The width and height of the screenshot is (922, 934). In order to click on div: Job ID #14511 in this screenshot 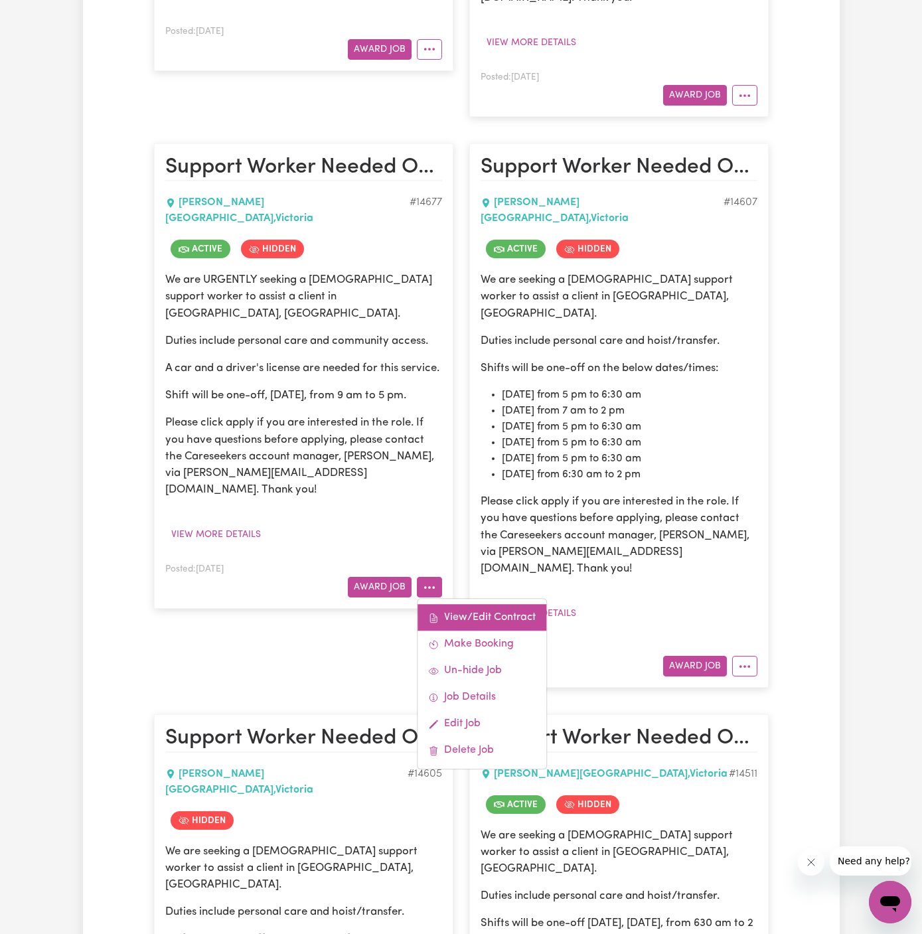, I will do `click(743, 774)`.